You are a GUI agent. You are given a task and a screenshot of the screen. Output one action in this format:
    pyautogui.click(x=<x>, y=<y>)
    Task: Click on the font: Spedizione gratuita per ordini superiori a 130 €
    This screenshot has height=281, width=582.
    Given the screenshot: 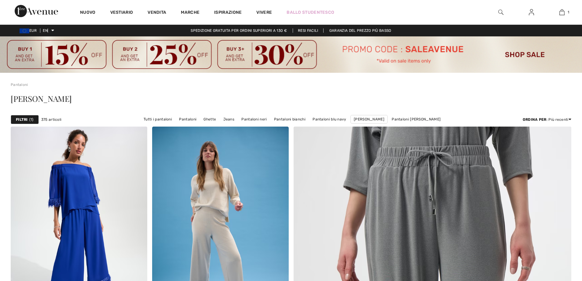 What is the action you would take?
    pyautogui.click(x=239, y=31)
    